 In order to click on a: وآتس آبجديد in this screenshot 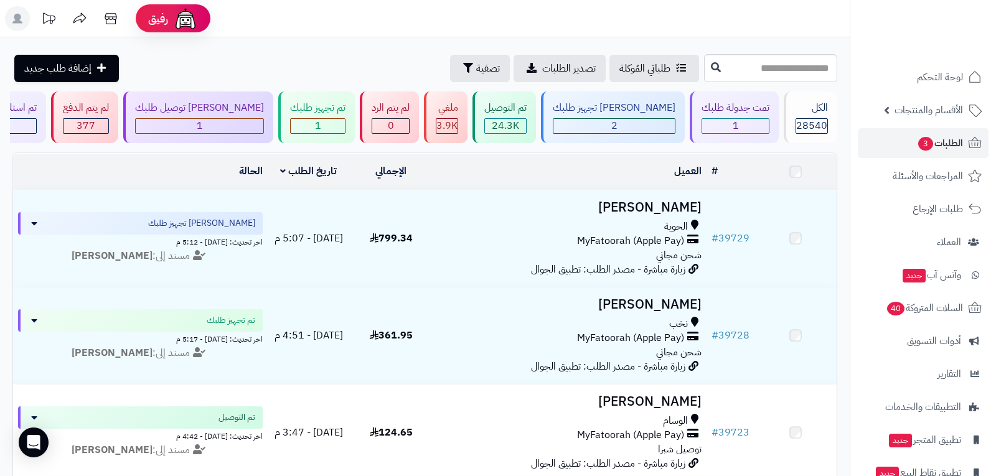, I will do `click(923, 275)`.